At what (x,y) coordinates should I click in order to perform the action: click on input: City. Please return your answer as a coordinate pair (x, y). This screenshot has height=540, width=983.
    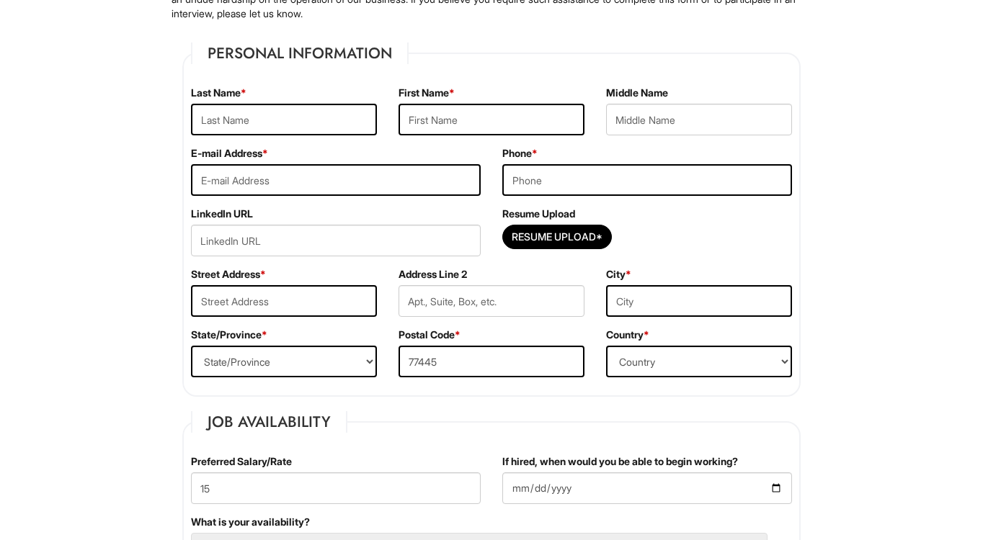
    Looking at the image, I should click on (699, 301).